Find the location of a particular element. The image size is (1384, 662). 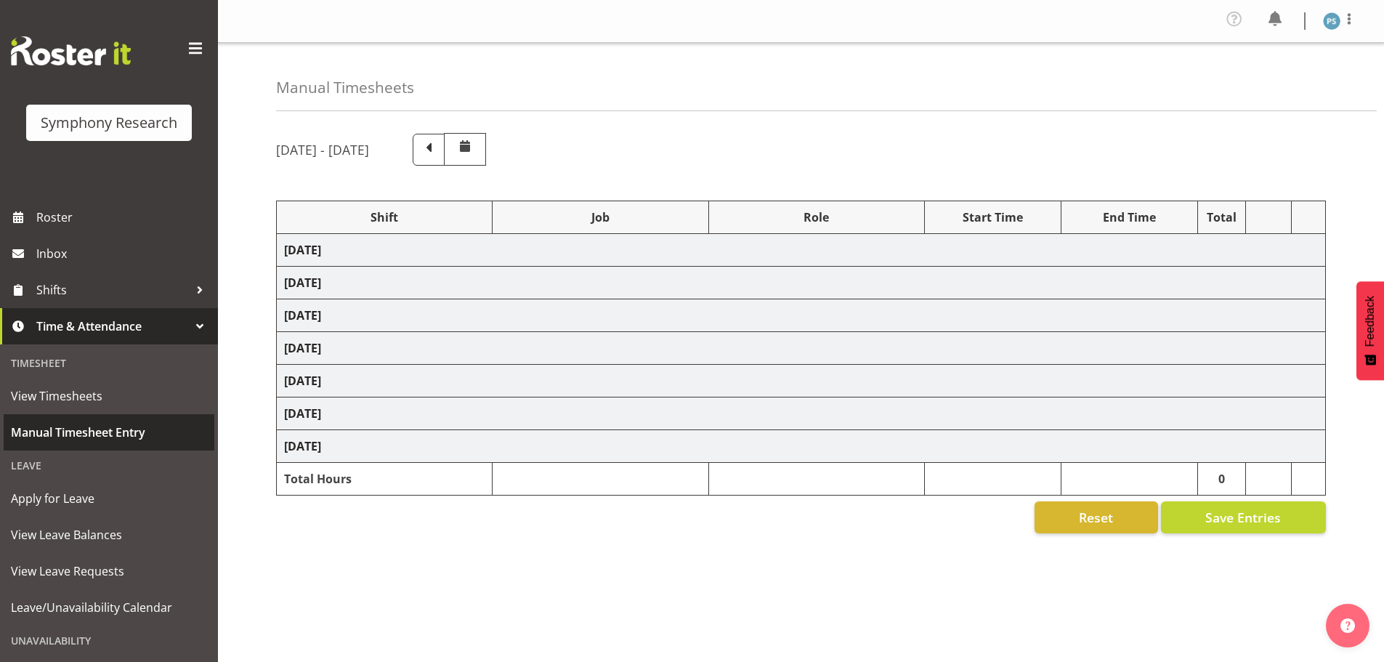

div: End Time is located at coordinates (1129, 217).